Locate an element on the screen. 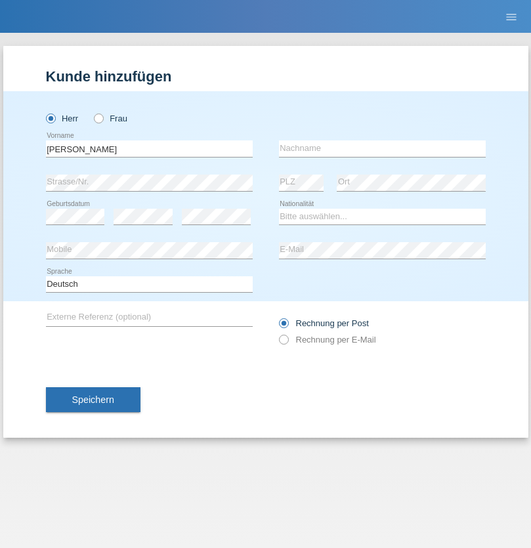 This screenshot has width=531, height=548. i: menu is located at coordinates (511, 17).